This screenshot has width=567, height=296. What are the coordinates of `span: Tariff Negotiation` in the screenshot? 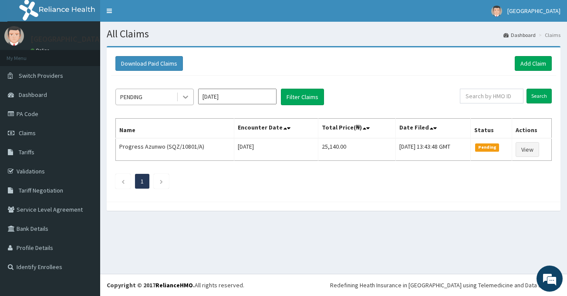 It's located at (41, 191).